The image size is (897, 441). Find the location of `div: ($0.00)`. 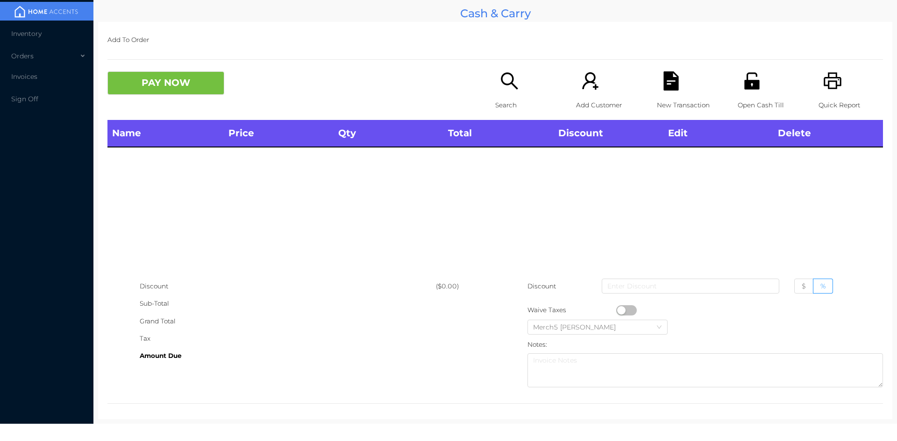

div: ($0.00) is located at coordinates (465, 286).